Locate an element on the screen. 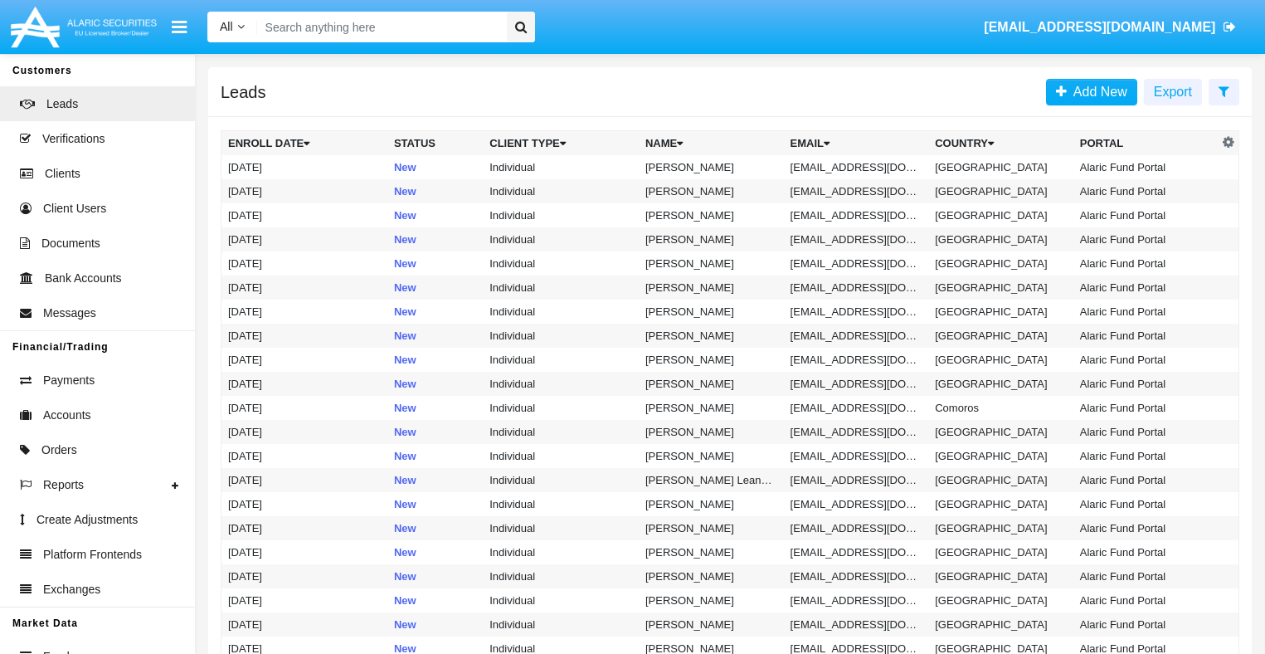 This screenshot has height=654, width=1265. span: All is located at coordinates (226, 27).